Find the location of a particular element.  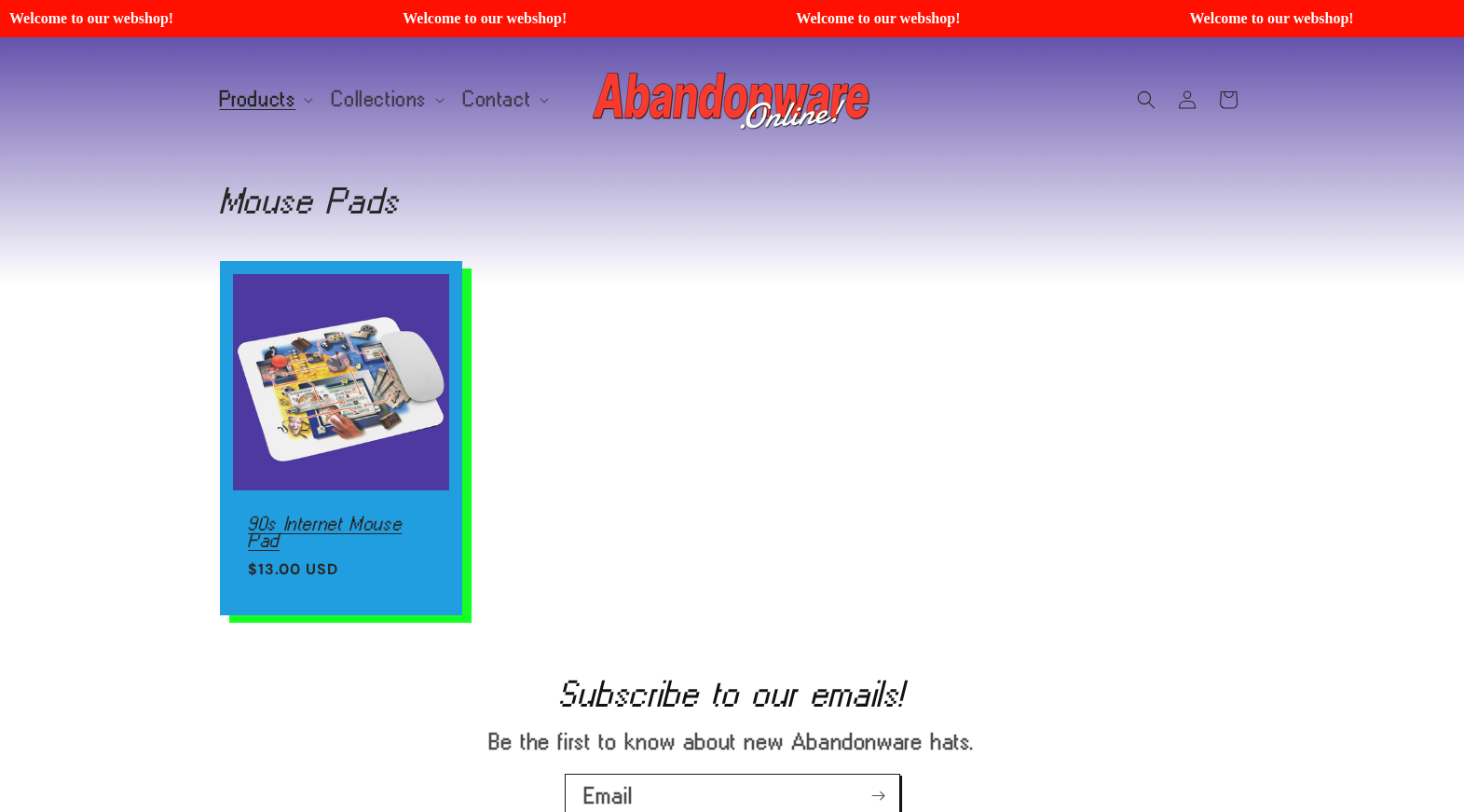

summary: Search is located at coordinates (1147, 100).